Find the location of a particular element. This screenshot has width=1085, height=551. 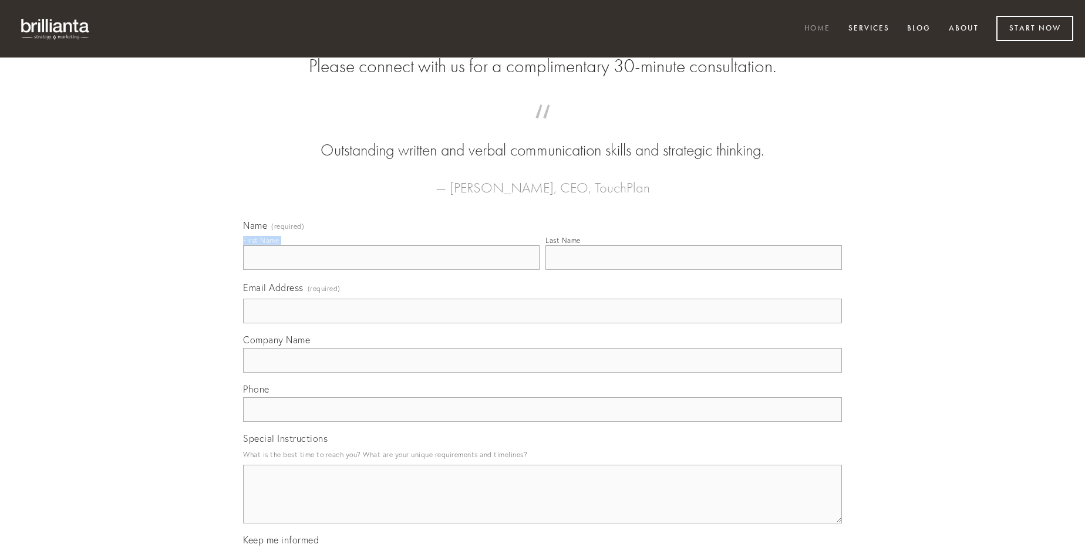

span: Special Instructions is located at coordinates (285, 439).